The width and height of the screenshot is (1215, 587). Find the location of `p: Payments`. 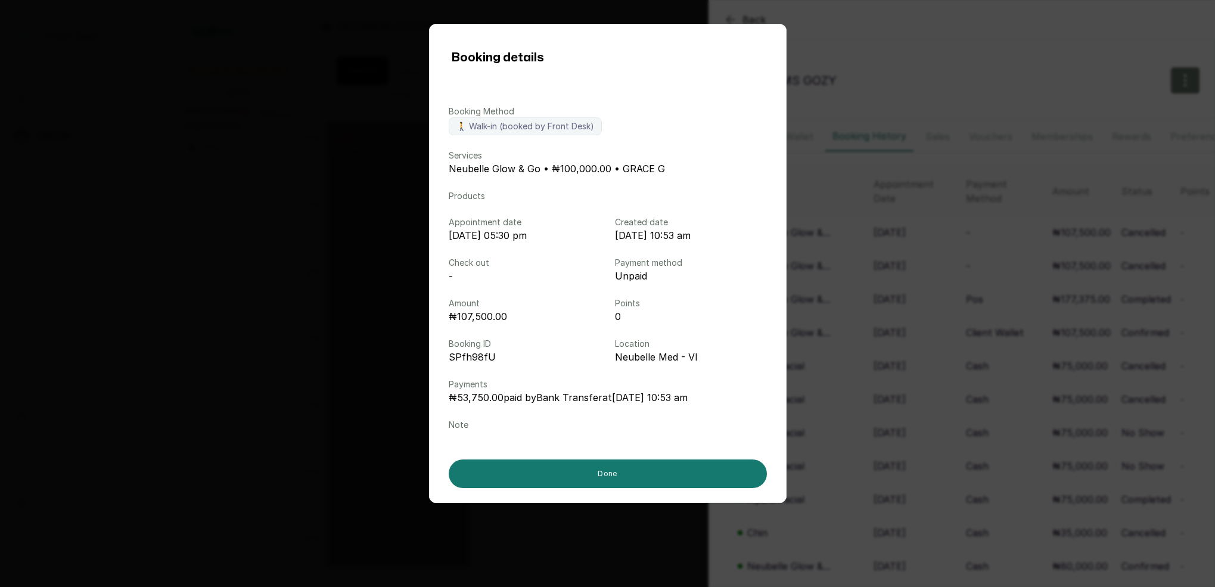

p: Payments is located at coordinates (608, 384).